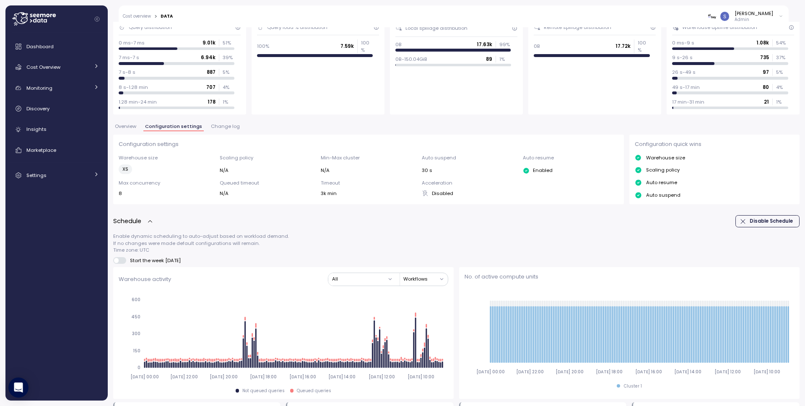 The image size is (805, 406). Describe the element at coordinates (43, 67) in the screenshot. I see `span: Cost Overview` at that location.